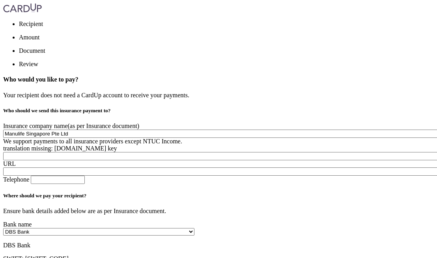 Image resolution: width=437 pixels, height=258 pixels. I want to click on label: URL, so click(9, 164).